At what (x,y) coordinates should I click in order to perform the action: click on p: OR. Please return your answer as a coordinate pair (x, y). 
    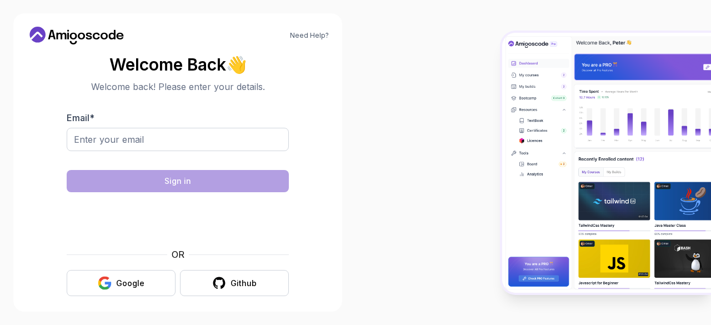
    Looking at the image, I should click on (178, 254).